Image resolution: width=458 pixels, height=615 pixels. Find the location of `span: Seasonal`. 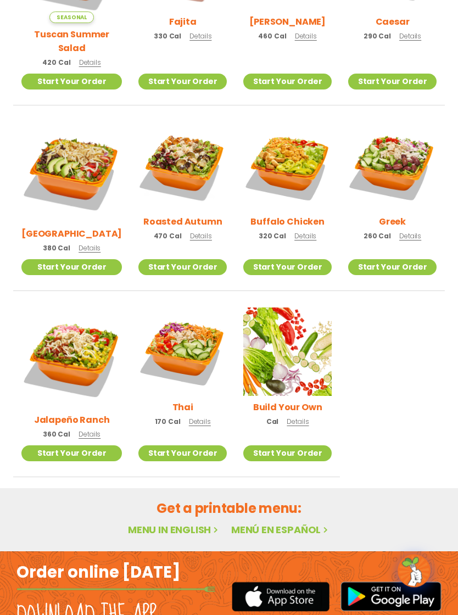

span: Seasonal is located at coordinates (71, 18).